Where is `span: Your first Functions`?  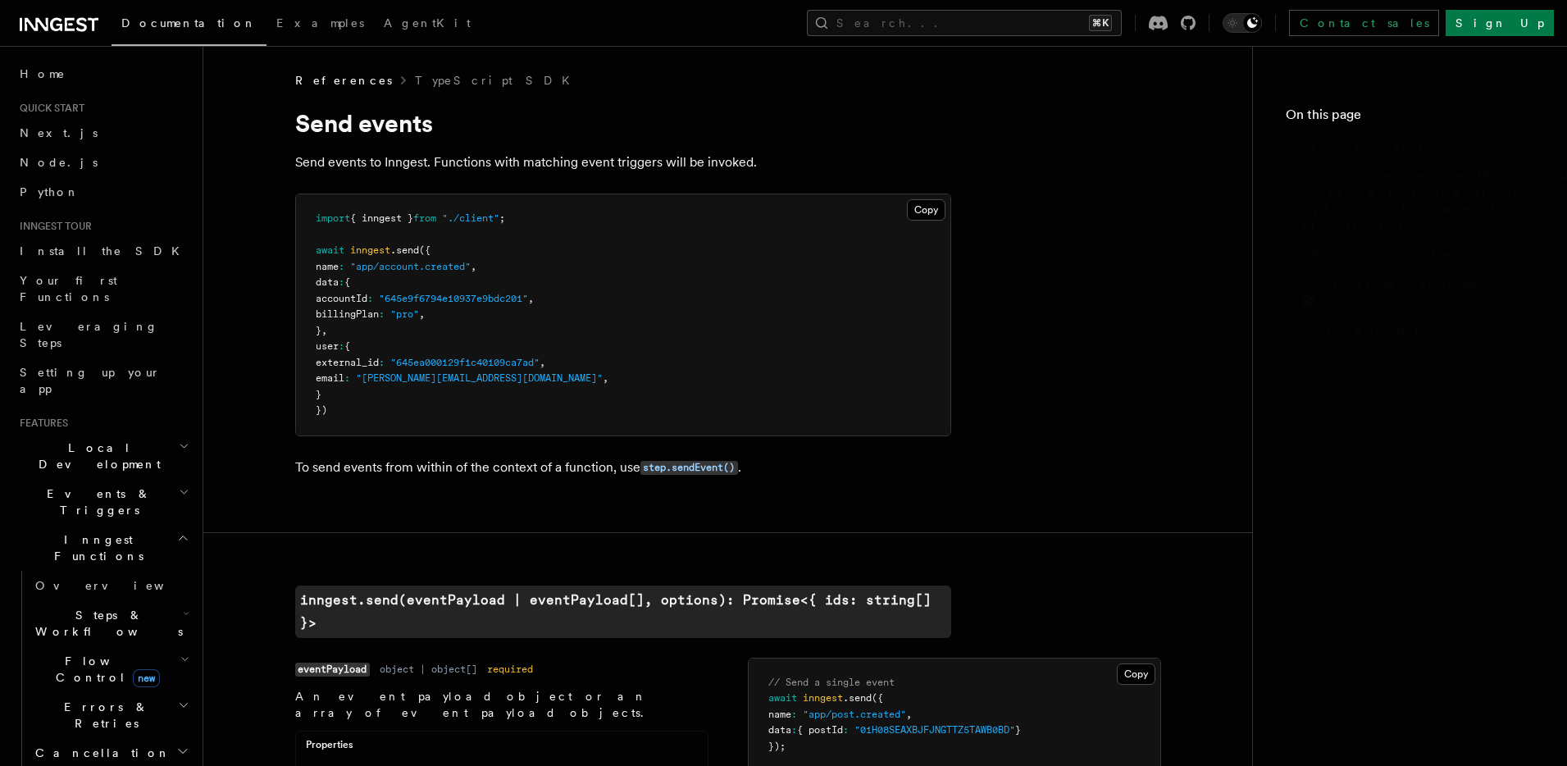 span: Your first Functions is located at coordinates (68, 289).